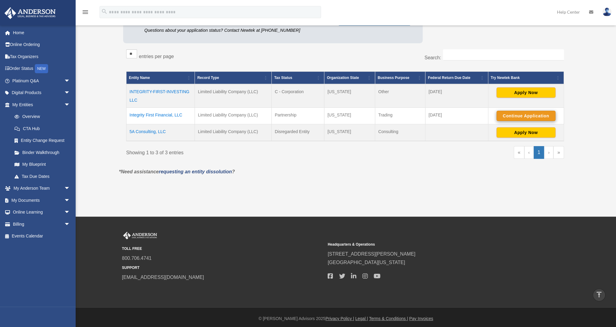  I want to click on img: User Pic, so click(607, 12).